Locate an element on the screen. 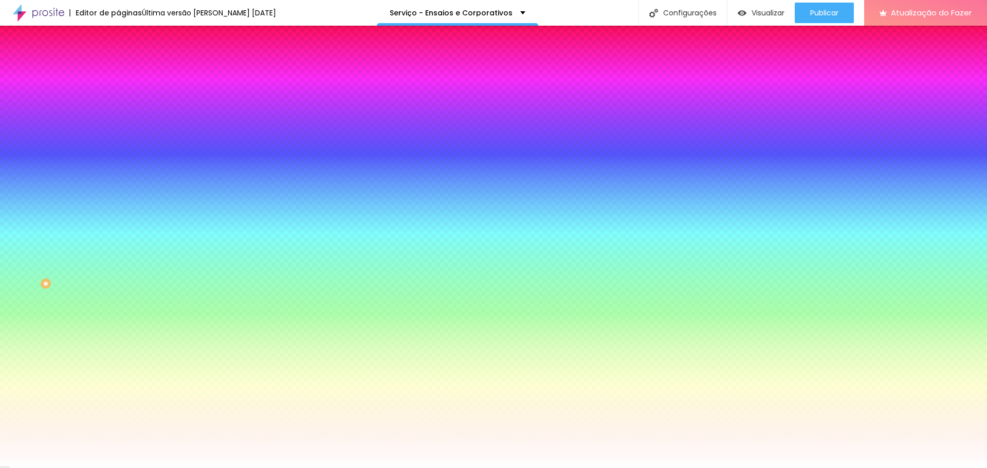  font: Configurações is located at coordinates (690, 13).